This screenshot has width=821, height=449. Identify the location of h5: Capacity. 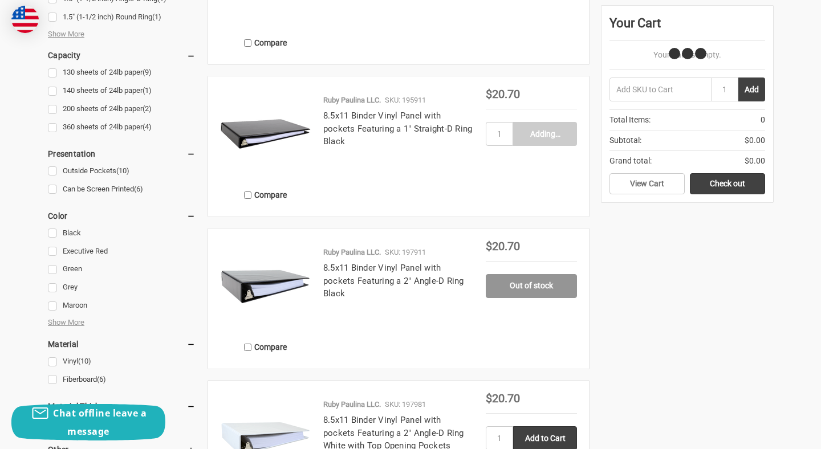
(121, 55).